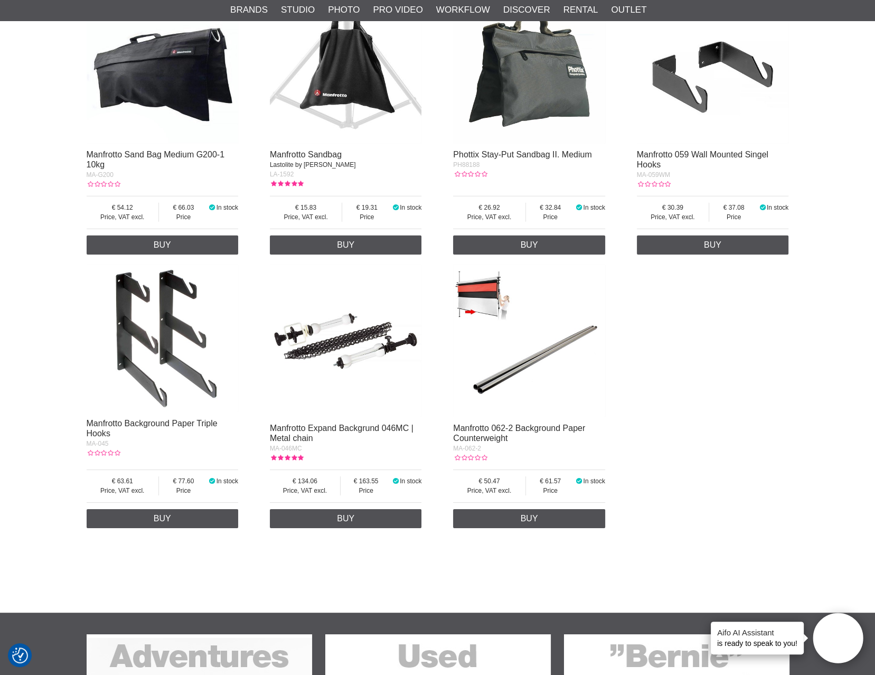 This screenshot has height=675, width=875. Describe the element at coordinates (757, 638) in the screenshot. I see `div: is ready to speak to you!` at that location.